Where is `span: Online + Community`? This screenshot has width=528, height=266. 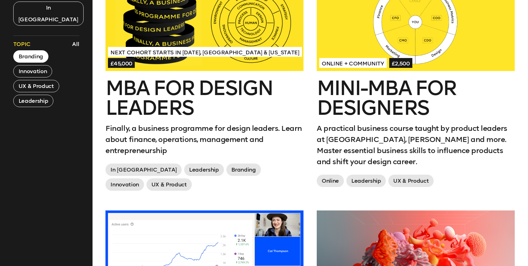 span: Online + Community is located at coordinates (353, 63).